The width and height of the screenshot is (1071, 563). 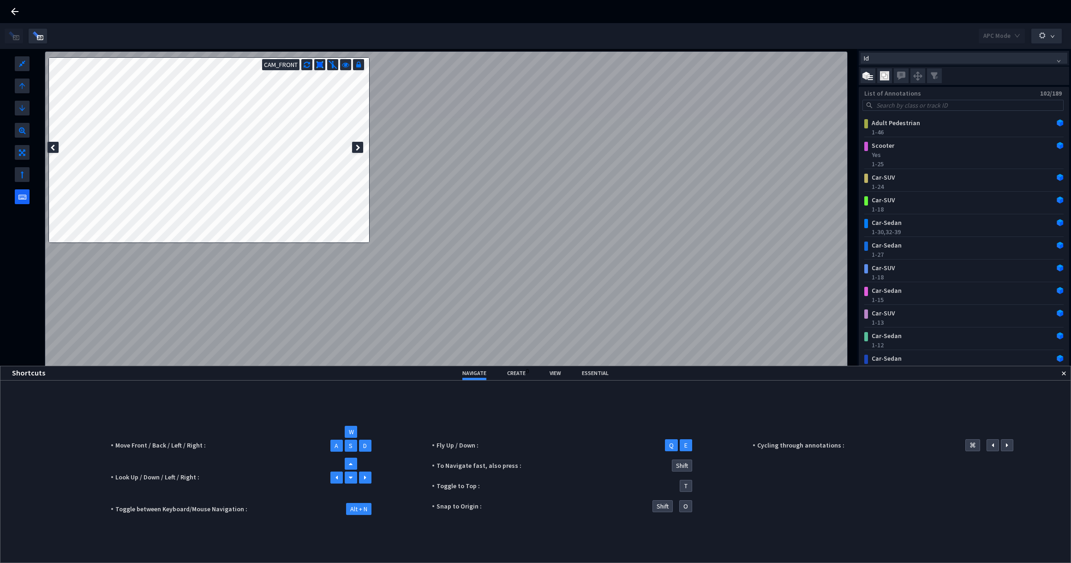 I want to click on div: 1-30, 32-39, so click(x=966, y=232).